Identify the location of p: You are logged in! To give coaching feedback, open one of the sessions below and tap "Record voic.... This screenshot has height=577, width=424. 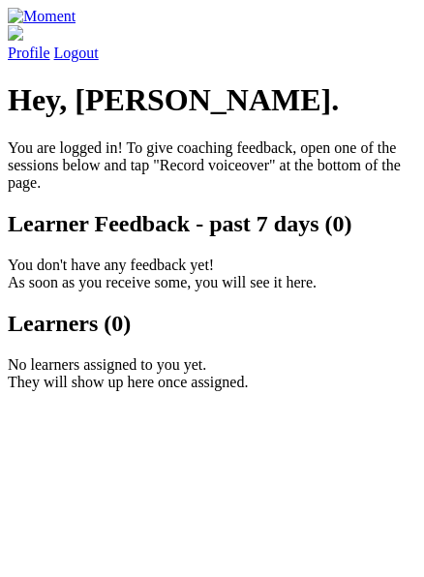
(212, 166).